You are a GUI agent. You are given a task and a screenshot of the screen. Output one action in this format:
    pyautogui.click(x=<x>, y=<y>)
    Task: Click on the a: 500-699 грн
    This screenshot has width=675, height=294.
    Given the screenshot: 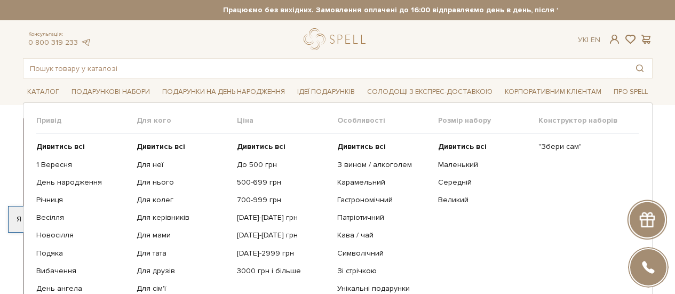 What is the action you would take?
    pyautogui.click(x=283, y=183)
    